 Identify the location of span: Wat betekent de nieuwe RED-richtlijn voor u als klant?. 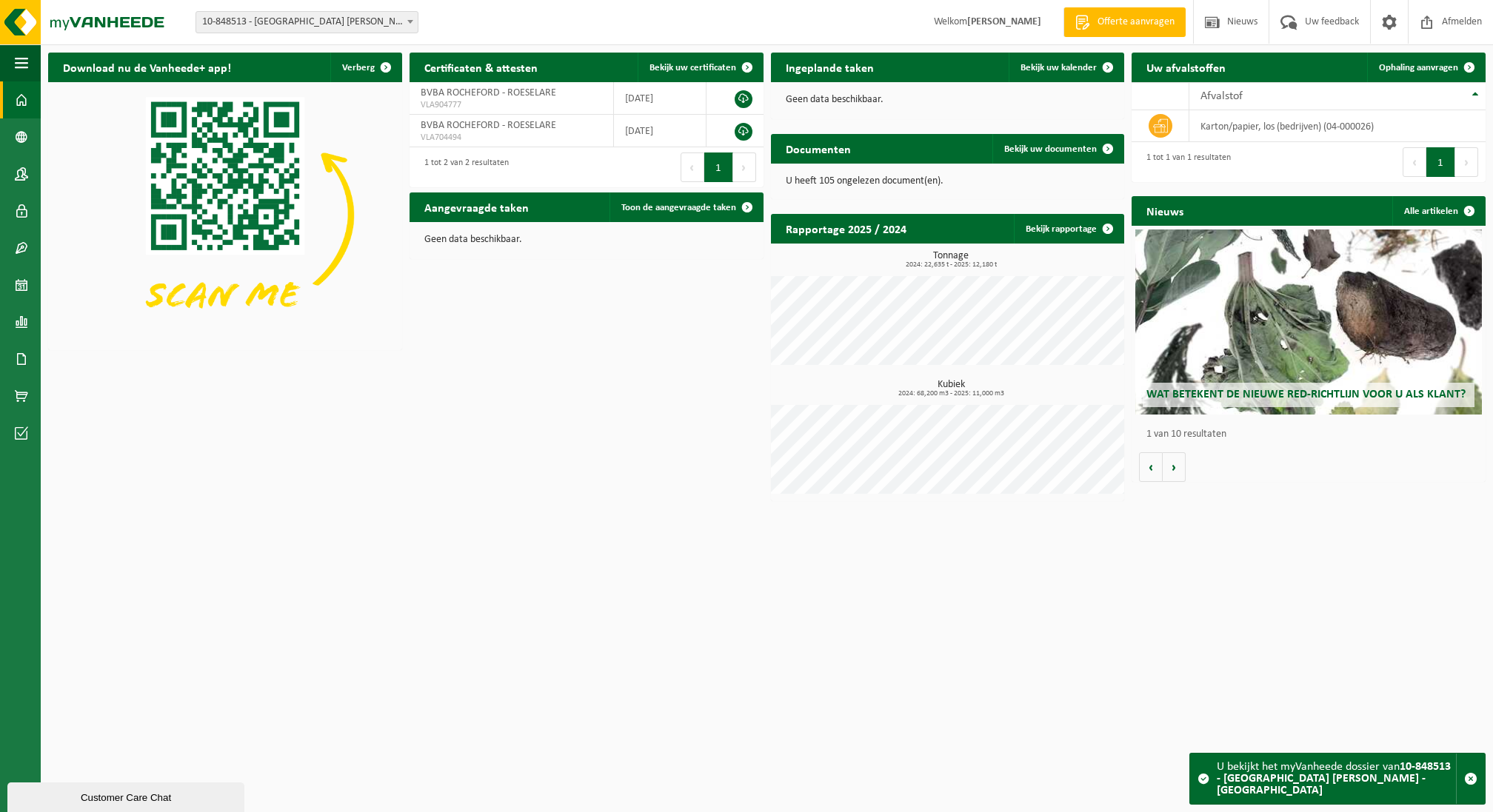
(1306, 394).